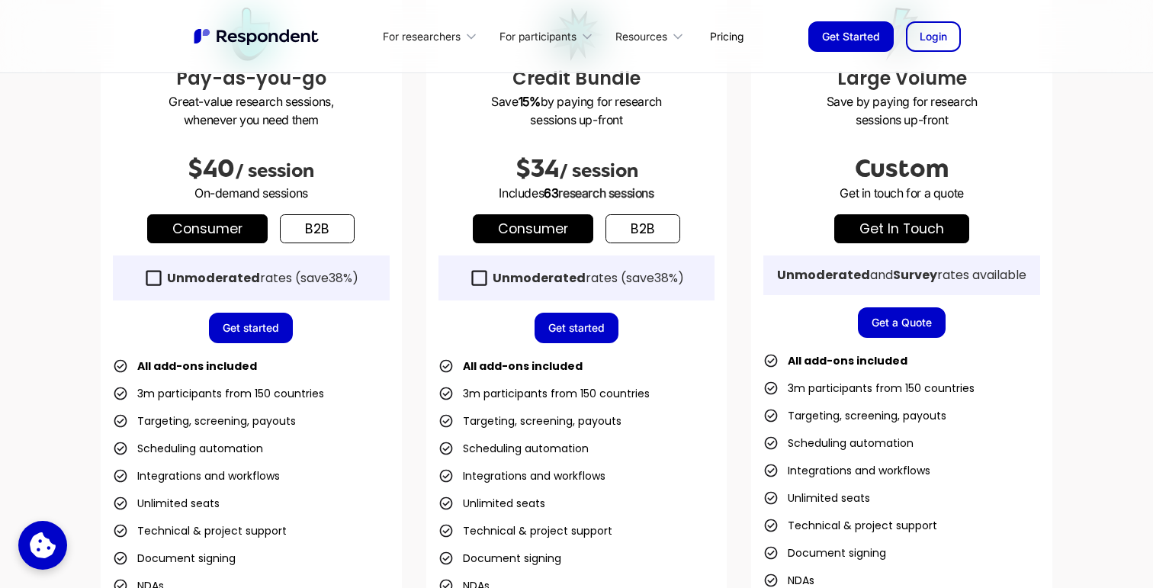  Describe the element at coordinates (251, 111) in the screenshot. I see `p: Great-value research sessions, whenever you need them` at that location.